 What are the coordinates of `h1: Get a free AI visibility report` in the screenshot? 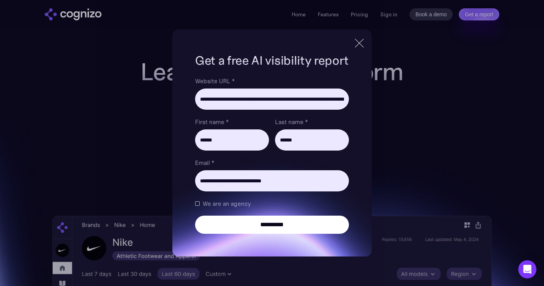 It's located at (272, 61).